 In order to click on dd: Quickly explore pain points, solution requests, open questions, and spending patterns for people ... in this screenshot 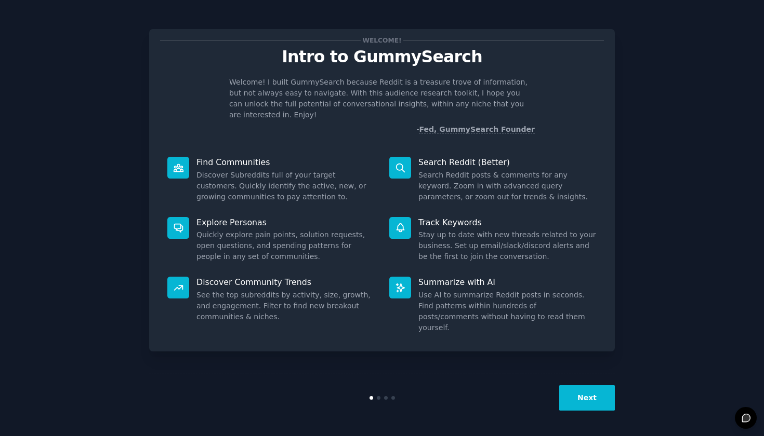, I will do `click(285, 246)`.